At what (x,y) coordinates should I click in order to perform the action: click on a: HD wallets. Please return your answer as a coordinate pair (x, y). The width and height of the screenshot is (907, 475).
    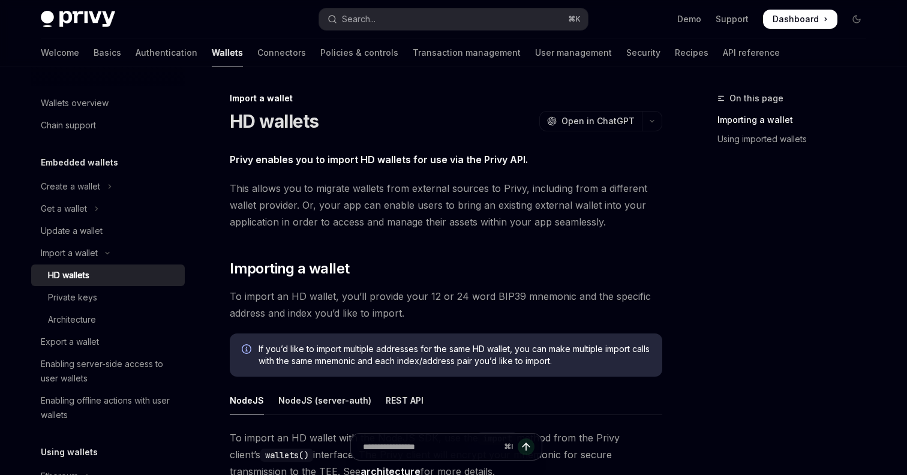
    Looking at the image, I should click on (108, 275).